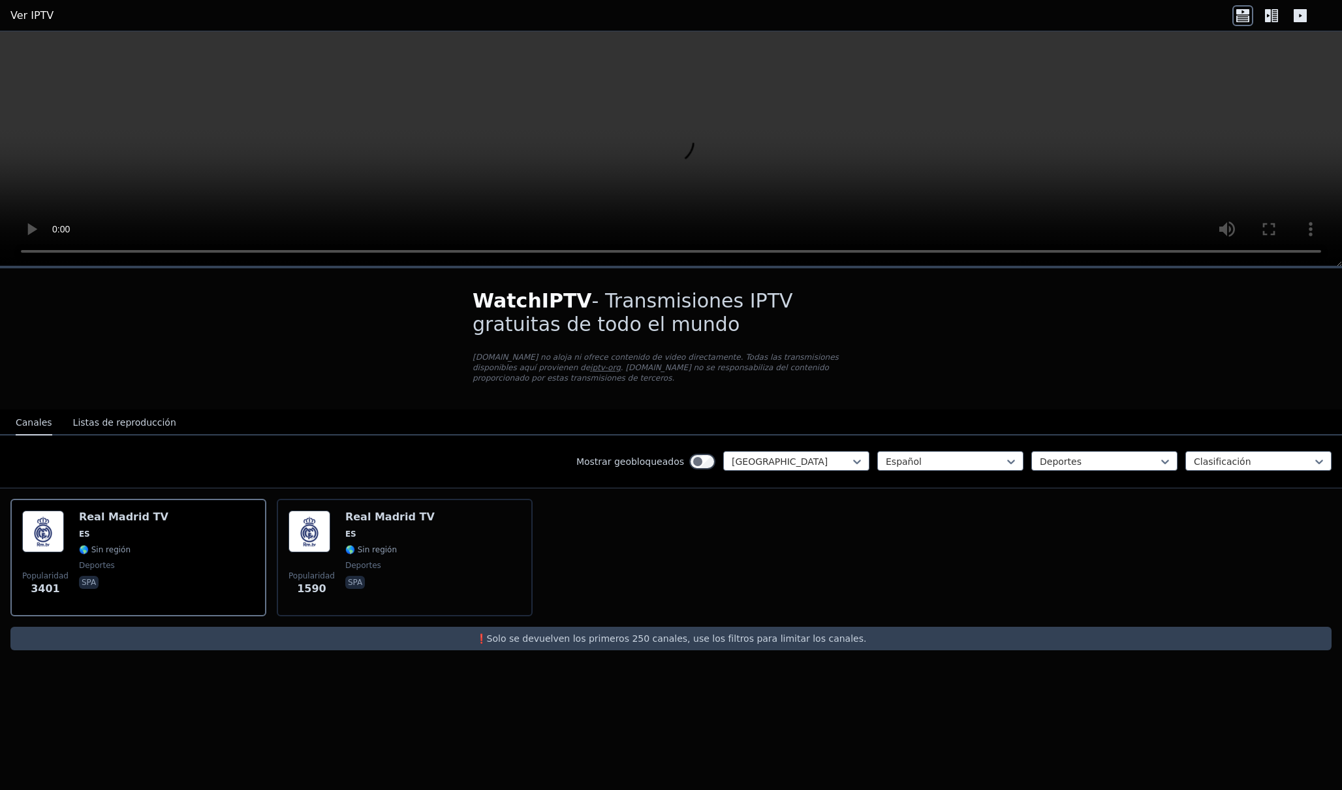  What do you see at coordinates (32, 16) in the screenshot?
I see `a: Ver IPTV` at bounding box center [32, 16].